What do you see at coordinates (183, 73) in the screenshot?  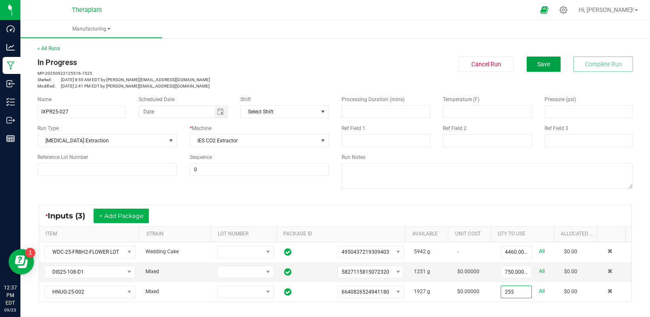 I see `p: MP-20250922125516-7525` at bounding box center [183, 73].